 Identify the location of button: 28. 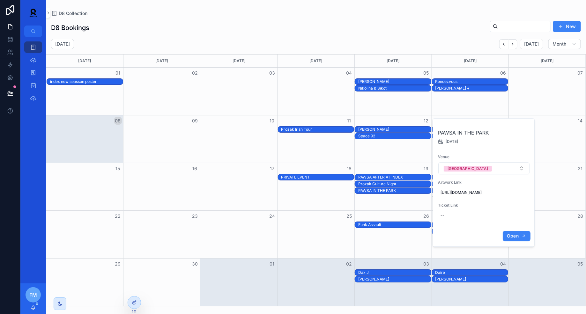
(580, 216).